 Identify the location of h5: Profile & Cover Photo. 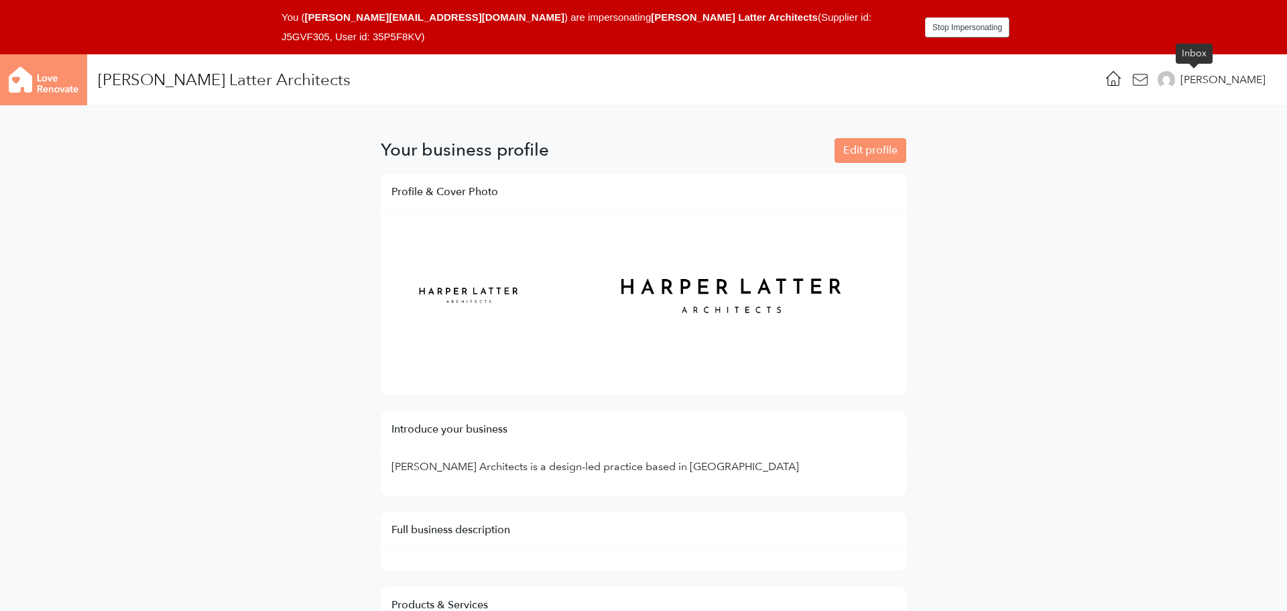
(644, 192).